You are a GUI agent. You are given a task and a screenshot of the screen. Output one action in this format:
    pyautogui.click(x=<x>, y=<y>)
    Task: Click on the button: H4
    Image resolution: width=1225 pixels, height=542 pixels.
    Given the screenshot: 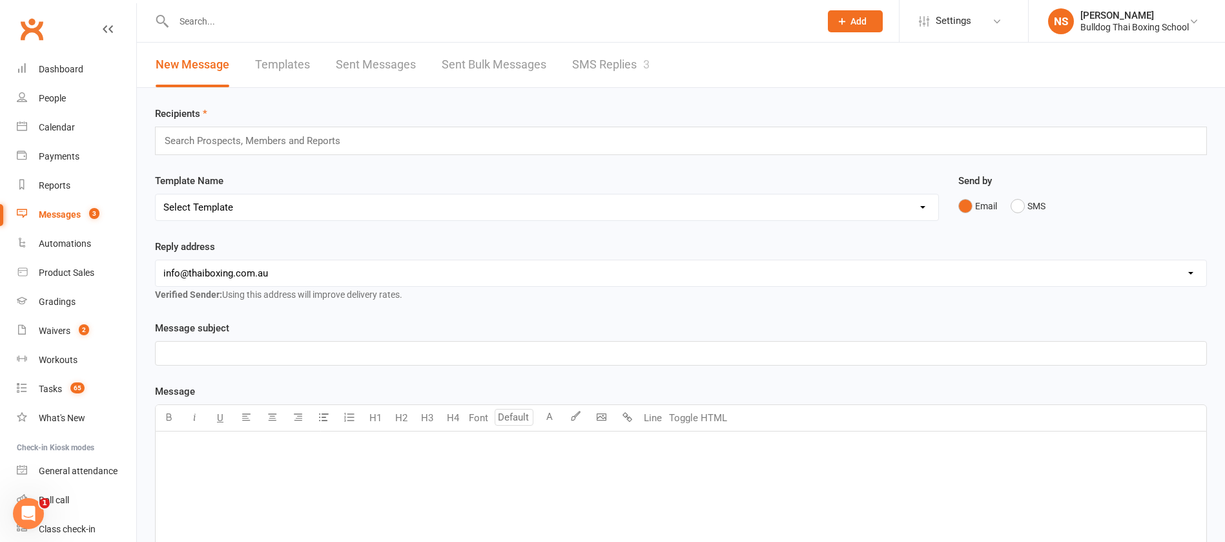 What is the action you would take?
    pyautogui.click(x=453, y=418)
    